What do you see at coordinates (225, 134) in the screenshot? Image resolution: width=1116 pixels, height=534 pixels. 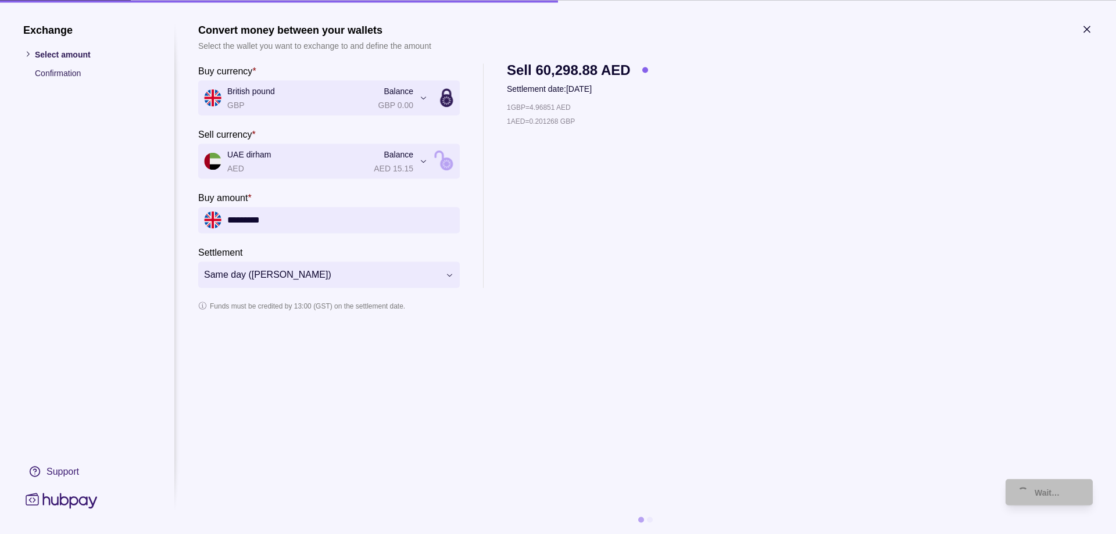 I see `p: Sell currency` at bounding box center [225, 134].